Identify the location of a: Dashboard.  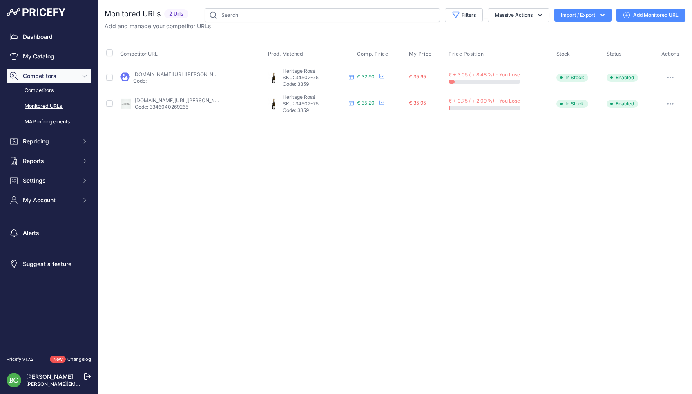
(49, 37).